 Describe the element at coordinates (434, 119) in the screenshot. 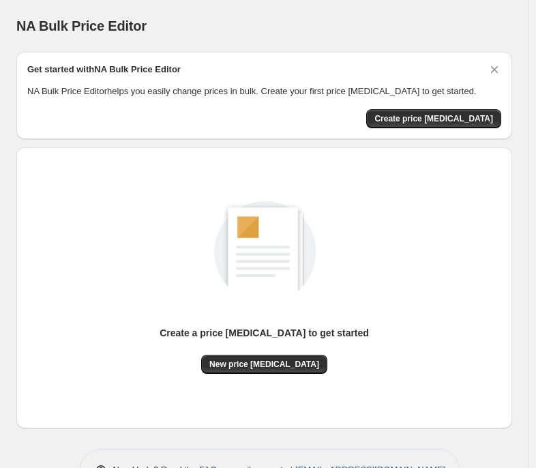

I see `button: Create price change job` at that location.